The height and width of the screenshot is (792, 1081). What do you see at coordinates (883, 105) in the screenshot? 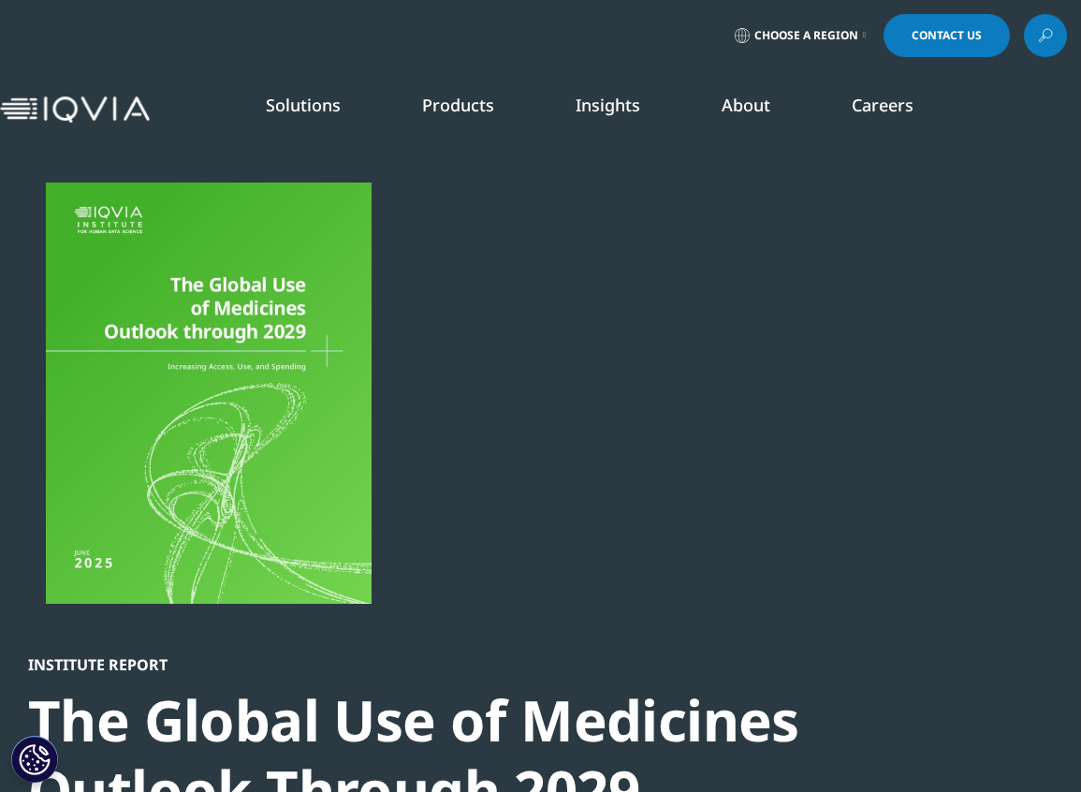
I see `a: Careers` at bounding box center [883, 105].